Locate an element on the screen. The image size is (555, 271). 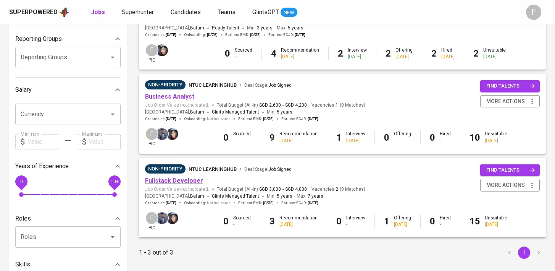
span: Non-Priority is located at coordinates (165, 169).